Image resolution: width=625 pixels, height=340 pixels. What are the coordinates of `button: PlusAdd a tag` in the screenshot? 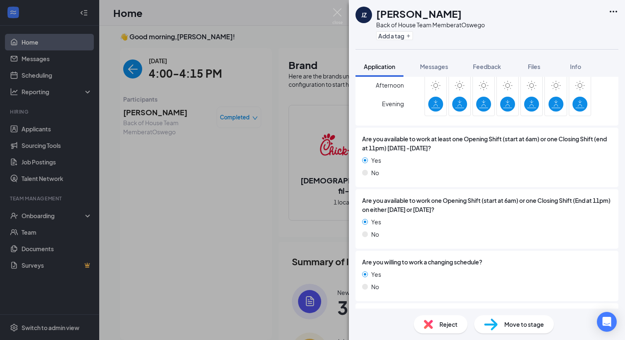 It's located at (394, 36).